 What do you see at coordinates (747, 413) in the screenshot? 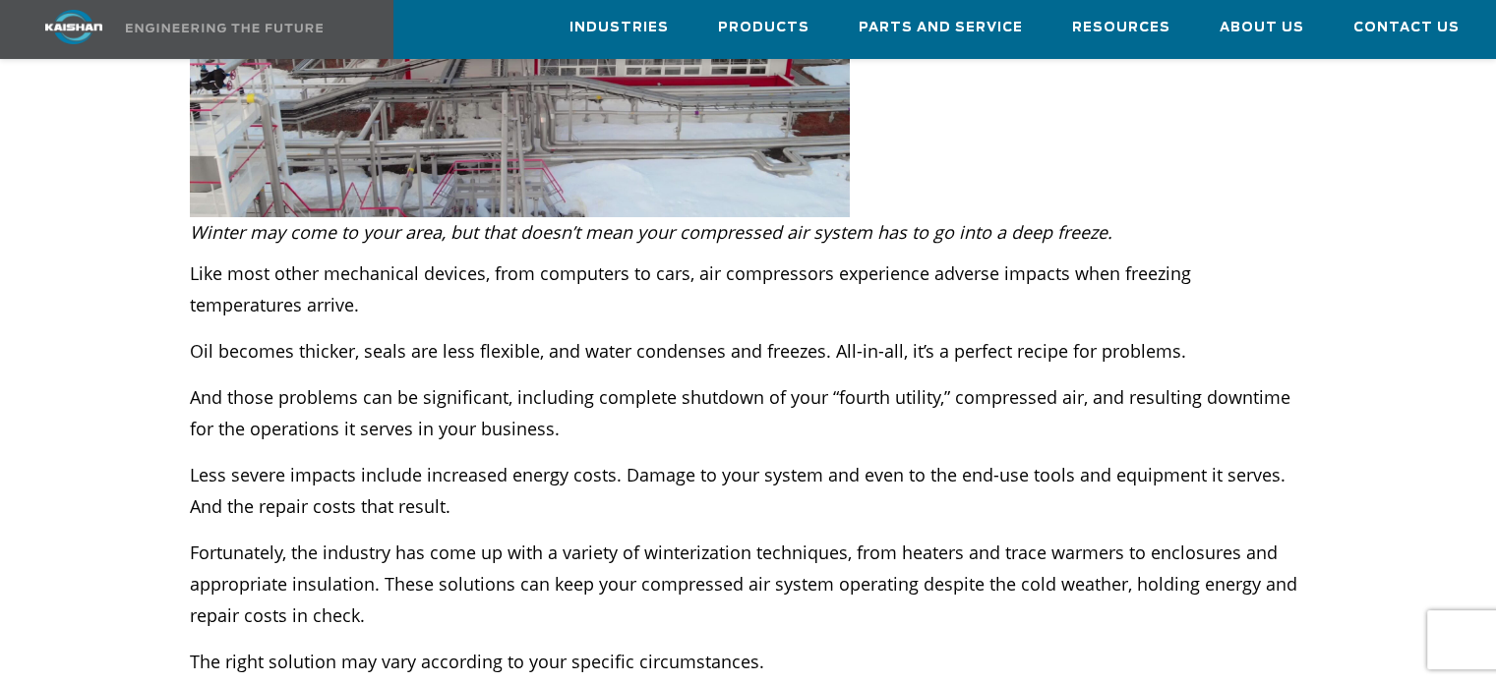
I see `p: And those problems can be significant, including complete shutdown of your “fourth utility,” comp...` at bounding box center [747, 413].